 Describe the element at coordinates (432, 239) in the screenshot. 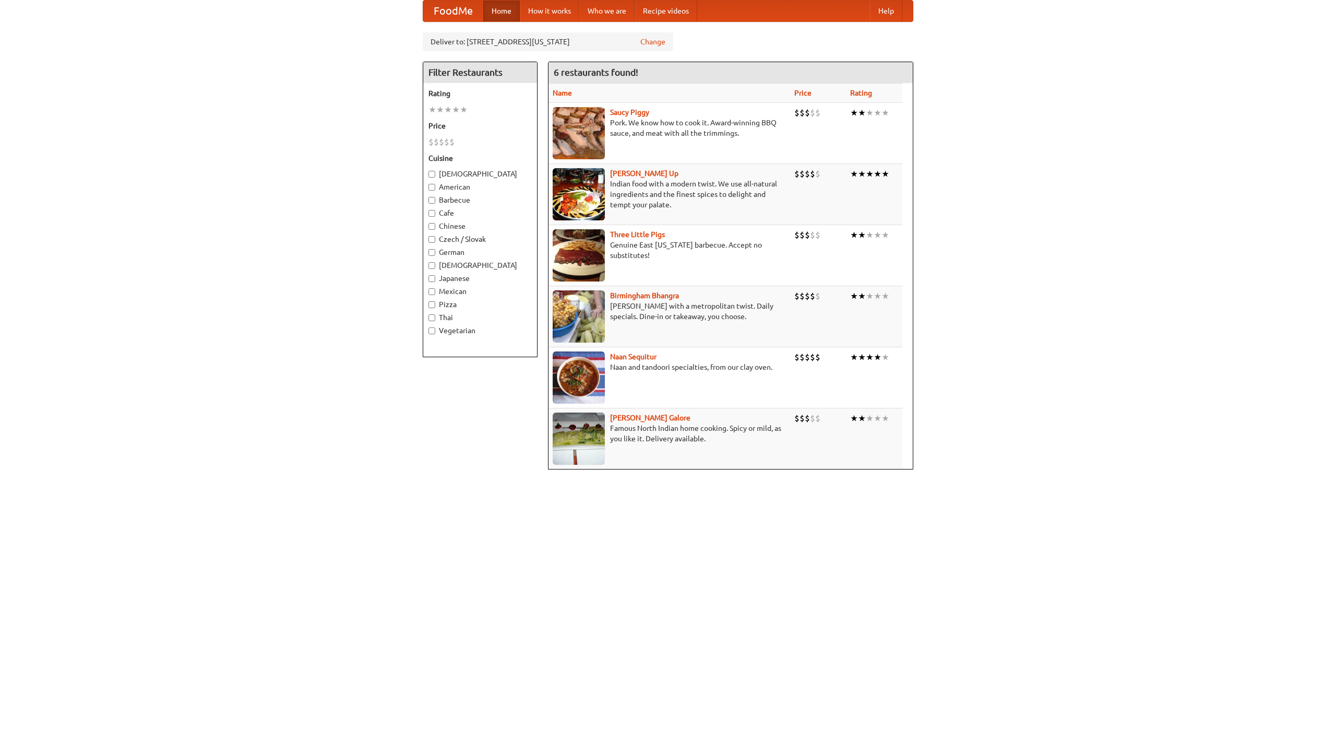

I see `input: Czech / Slovak` at that location.